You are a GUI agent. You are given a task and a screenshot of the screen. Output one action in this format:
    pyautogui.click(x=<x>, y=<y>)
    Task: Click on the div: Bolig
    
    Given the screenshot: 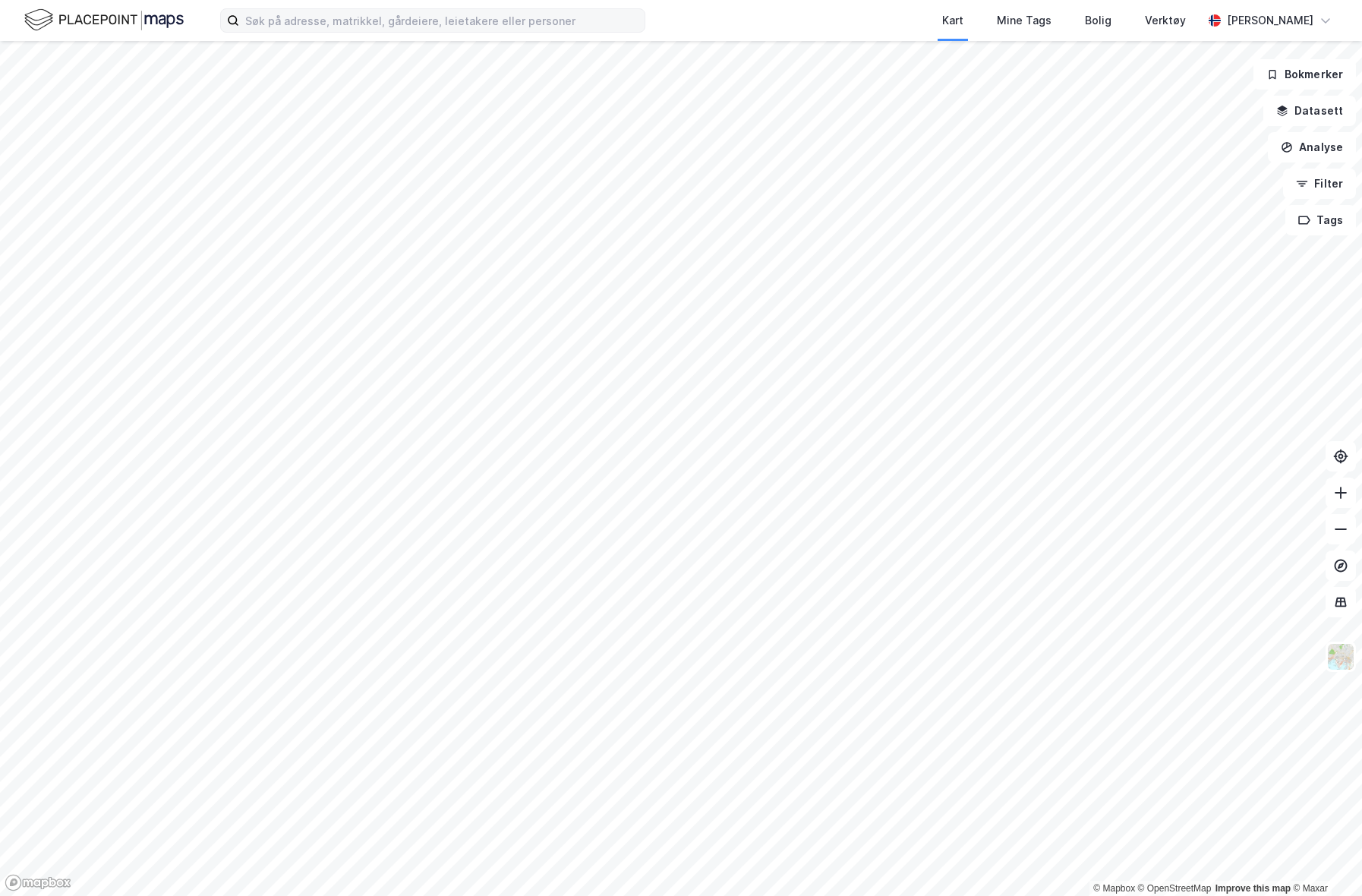 What is the action you would take?
    pyautogui.click(x=1098, y=20)
    